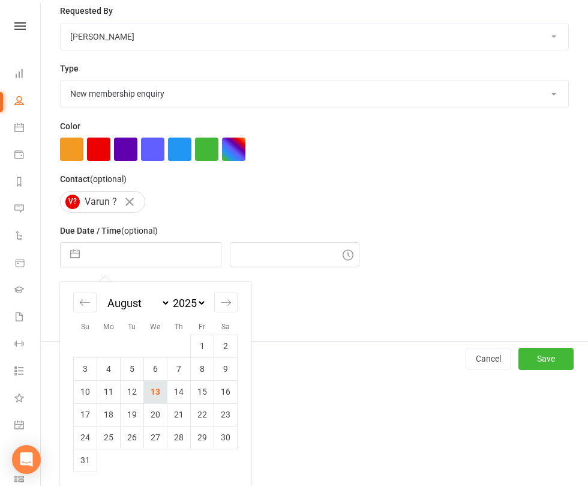 This screenshot has width=588, height=486. Describe the element at coordinates (179, 391) in the screenshot. I see `td: Thursday, August 14, 2025` at that location.